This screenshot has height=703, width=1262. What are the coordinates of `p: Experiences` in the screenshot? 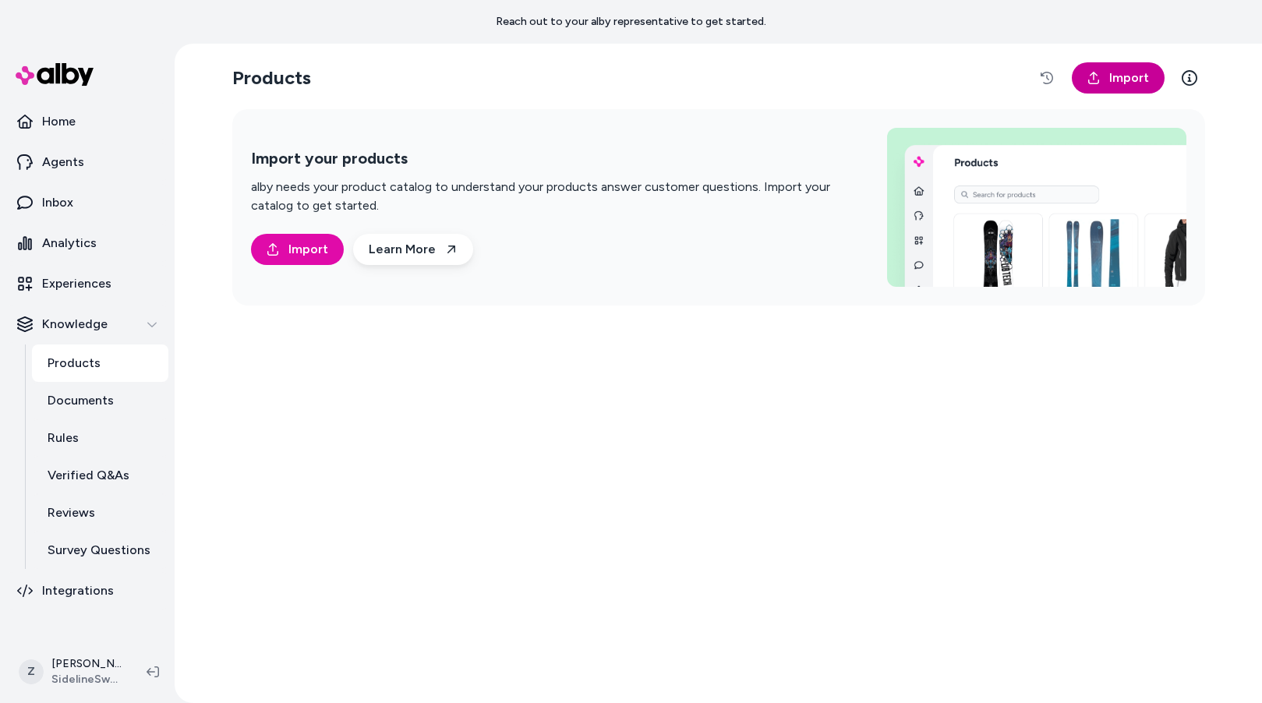 It's located at (76, 284).